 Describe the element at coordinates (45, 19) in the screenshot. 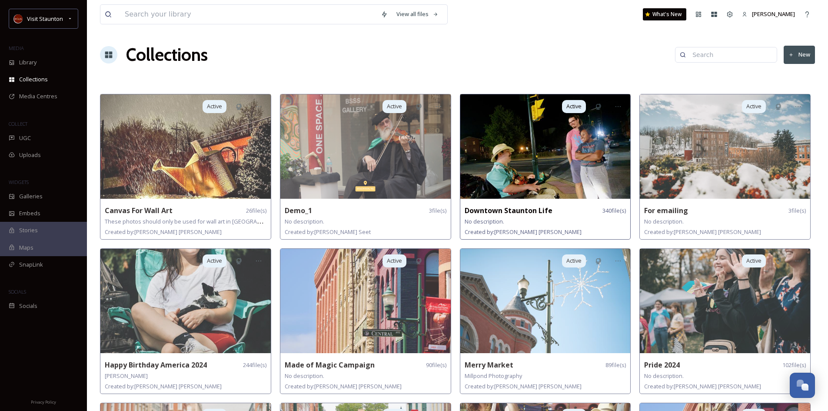

I see `span: Visit Staunton` at that location.